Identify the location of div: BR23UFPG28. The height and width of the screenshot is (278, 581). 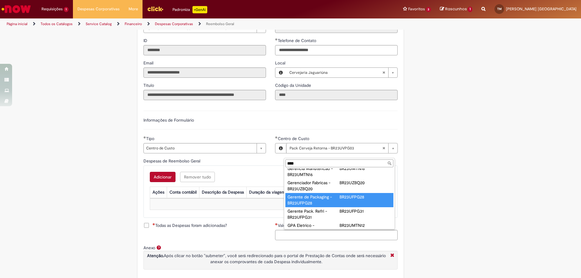
(366, 197).